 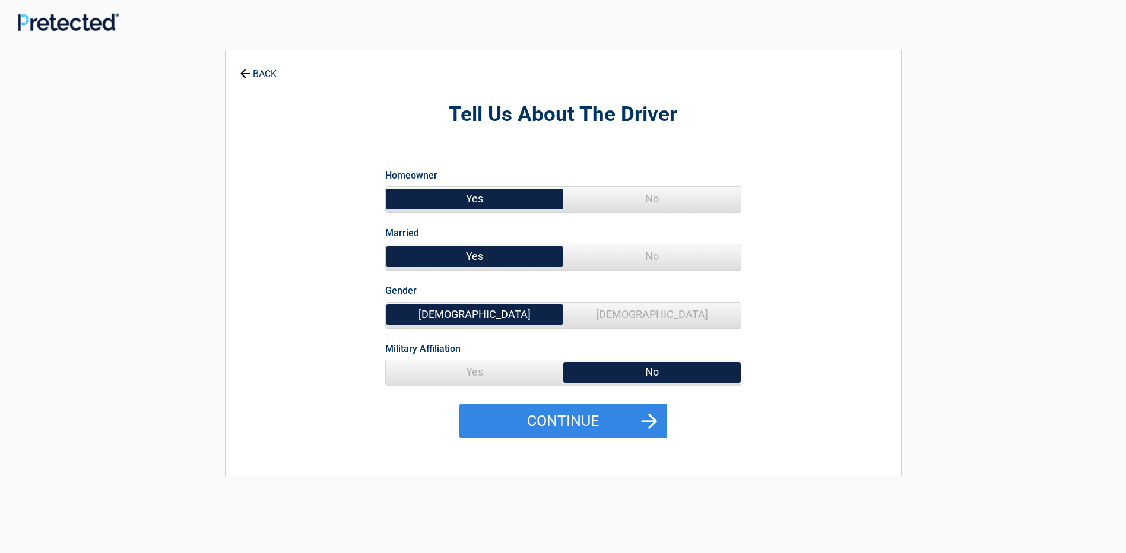 What do you see at coordinates (564, 115) in the screenshot?
I see `h2: Tell Us About The Driver` at bounding box center [564, 115].